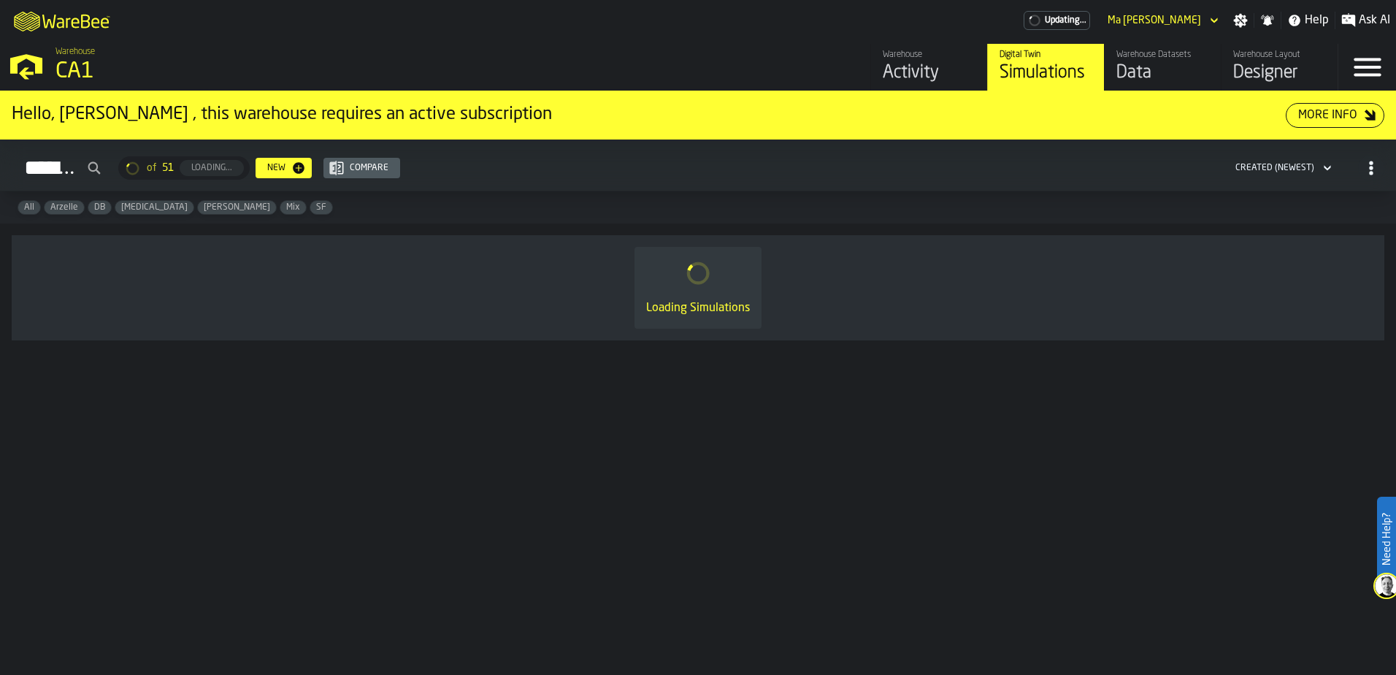 This screenshot has height=675, width=1396. Describe the element at coordinates (1241, 20) in the screenshot. I see `label: button-toggle-Settings` at that location.